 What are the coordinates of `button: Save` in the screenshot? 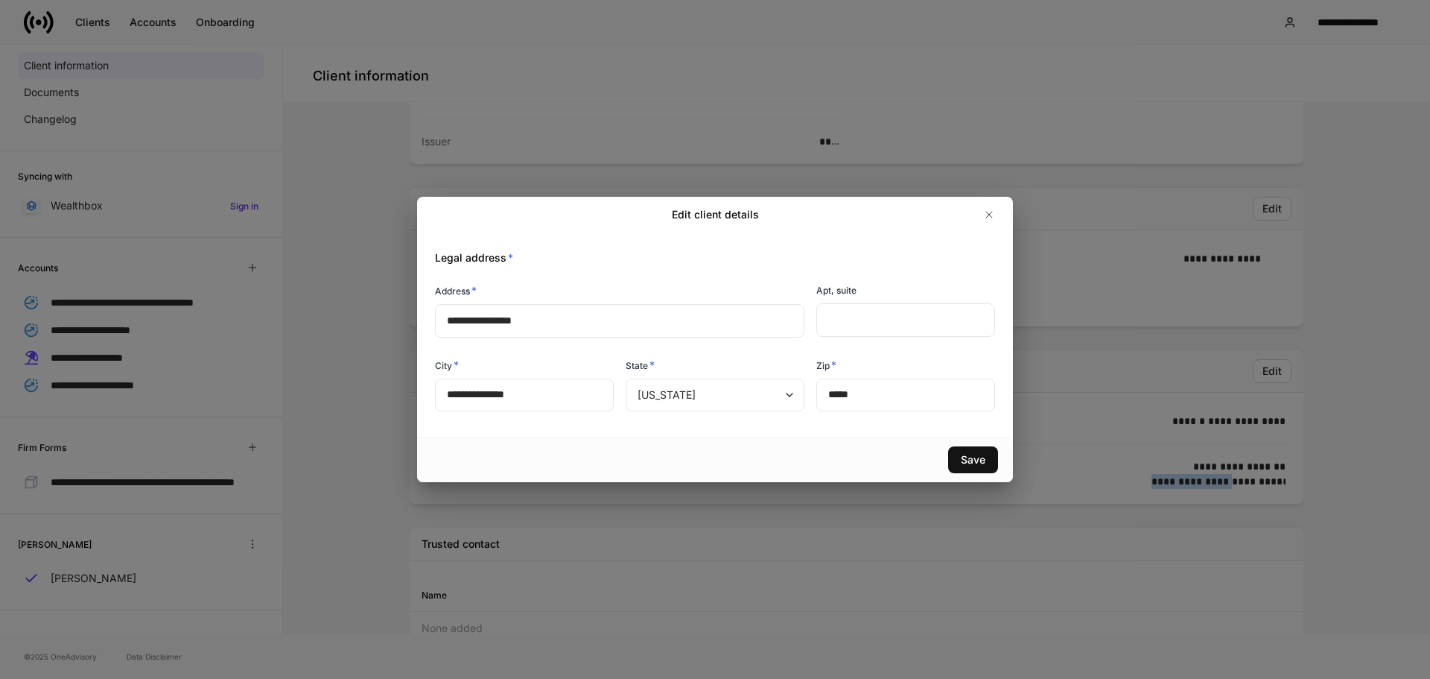 It's located at (973, 460).